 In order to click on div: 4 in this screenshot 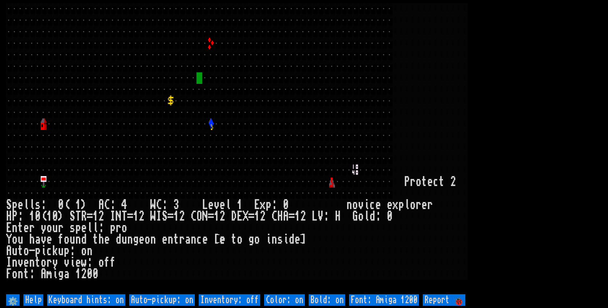, I will do `click(124, 205)`.